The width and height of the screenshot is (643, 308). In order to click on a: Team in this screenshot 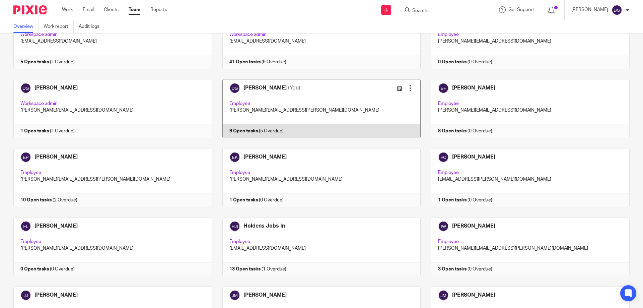, I will do `click(134, 10)`.